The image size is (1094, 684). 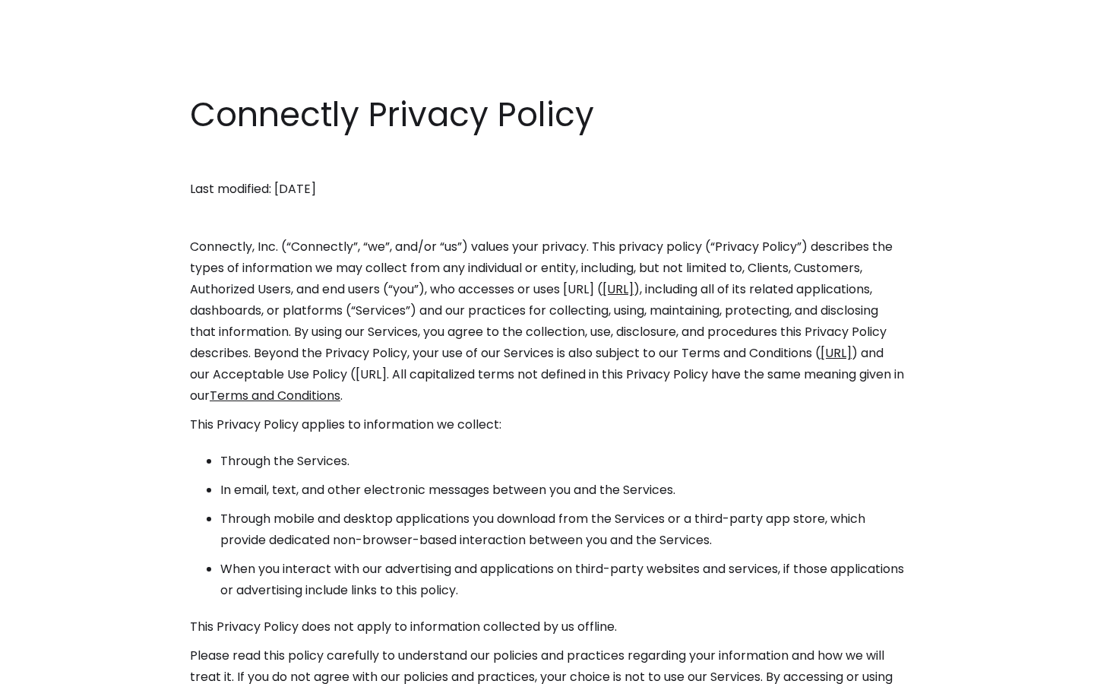 What do you see at coordinates (562, 461) in the screenshot?
I see `li: Through the Services.` at bounding box center [562, 461].